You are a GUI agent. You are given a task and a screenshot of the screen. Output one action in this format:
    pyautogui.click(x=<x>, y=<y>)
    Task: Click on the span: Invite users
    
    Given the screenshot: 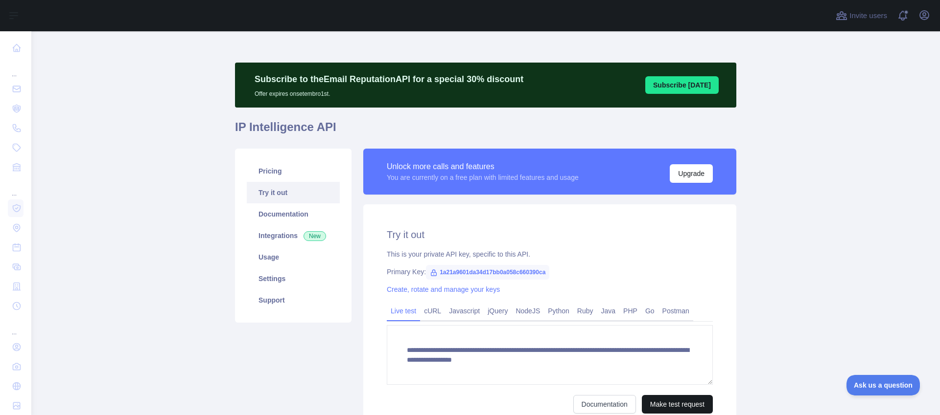 What is the action you would take?
    pyautogui.click(x=868, y=16)
    